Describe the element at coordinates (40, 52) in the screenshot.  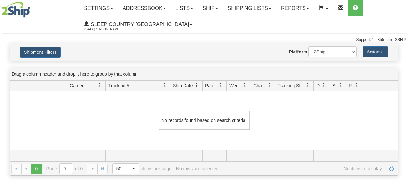
I see `button: Shipment Filters` at that location.